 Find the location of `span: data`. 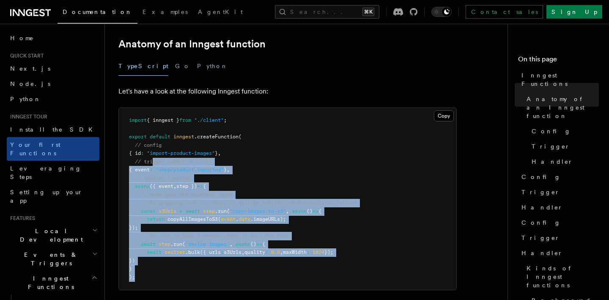

span: data is located at coordinates (245, 219).